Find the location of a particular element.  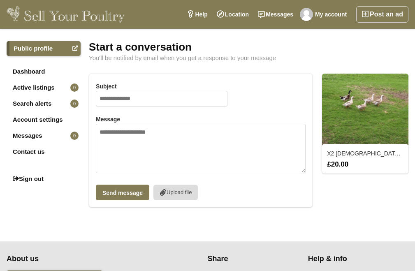

button: Send message is located at coordinates (123, 193).